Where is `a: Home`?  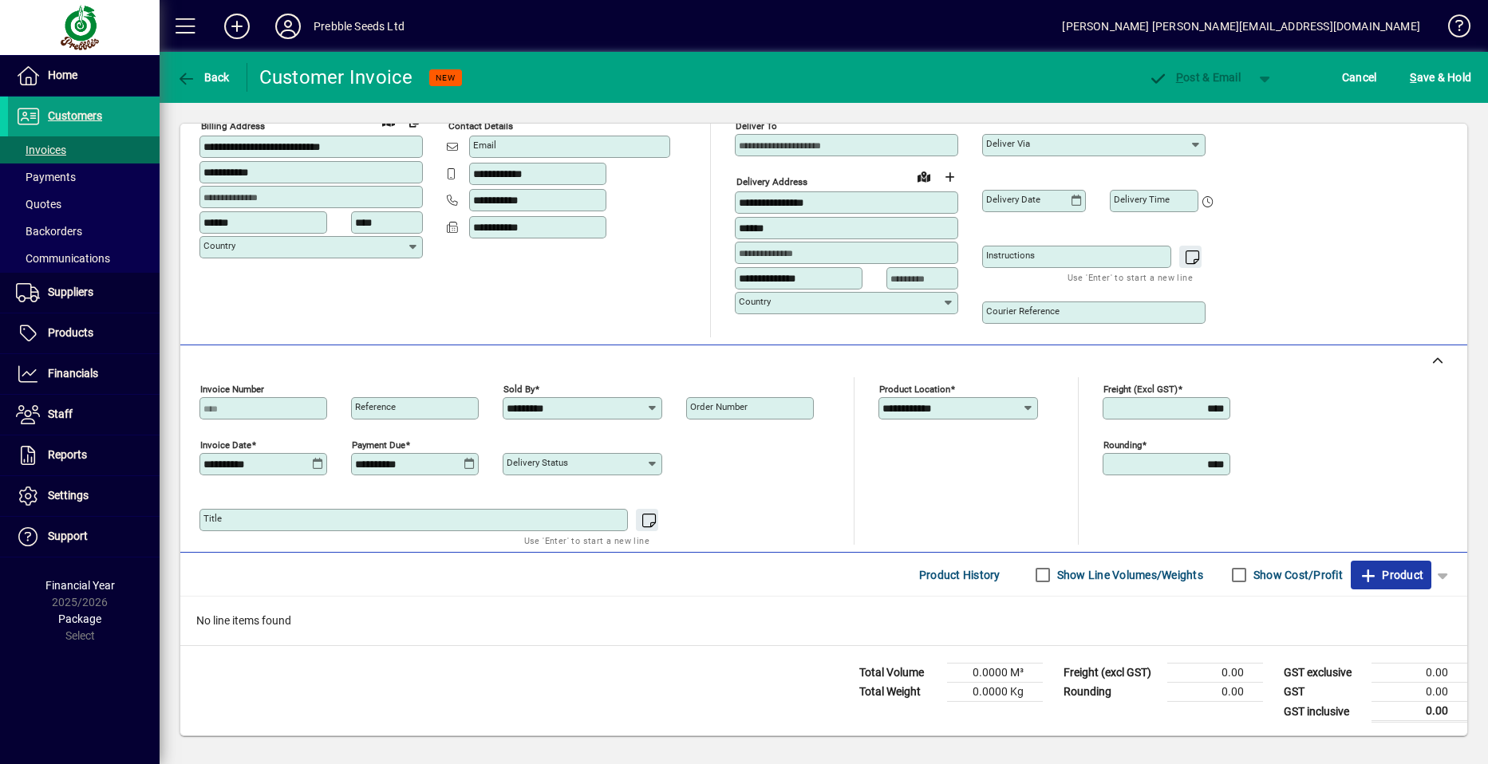
a: Home is located at coordinates (84, 76).